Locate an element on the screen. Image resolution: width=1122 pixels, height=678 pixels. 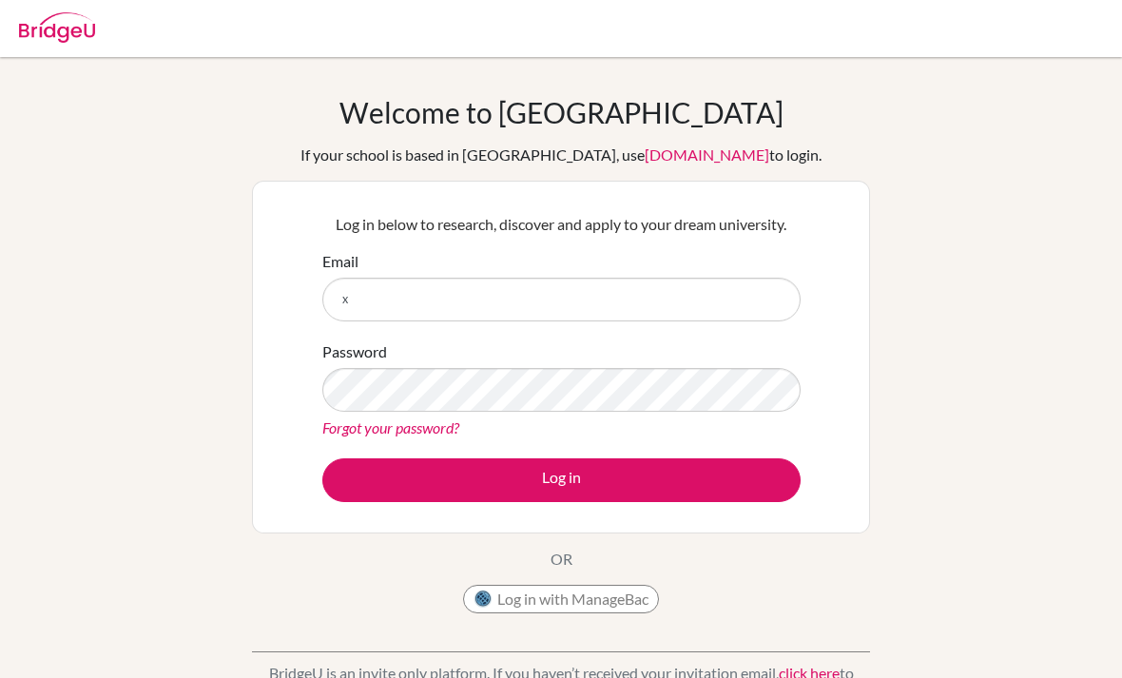
label: Email is located at coordinates (340, 261).